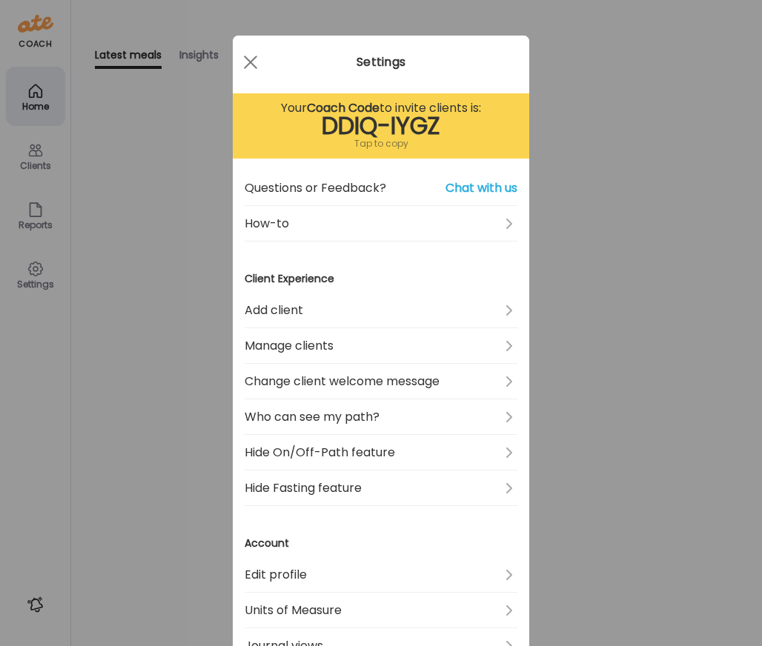  Describe the element at coordinates (381, 453) in the screenshot. I see `a: Hide On/Off-Path feature` at that location.